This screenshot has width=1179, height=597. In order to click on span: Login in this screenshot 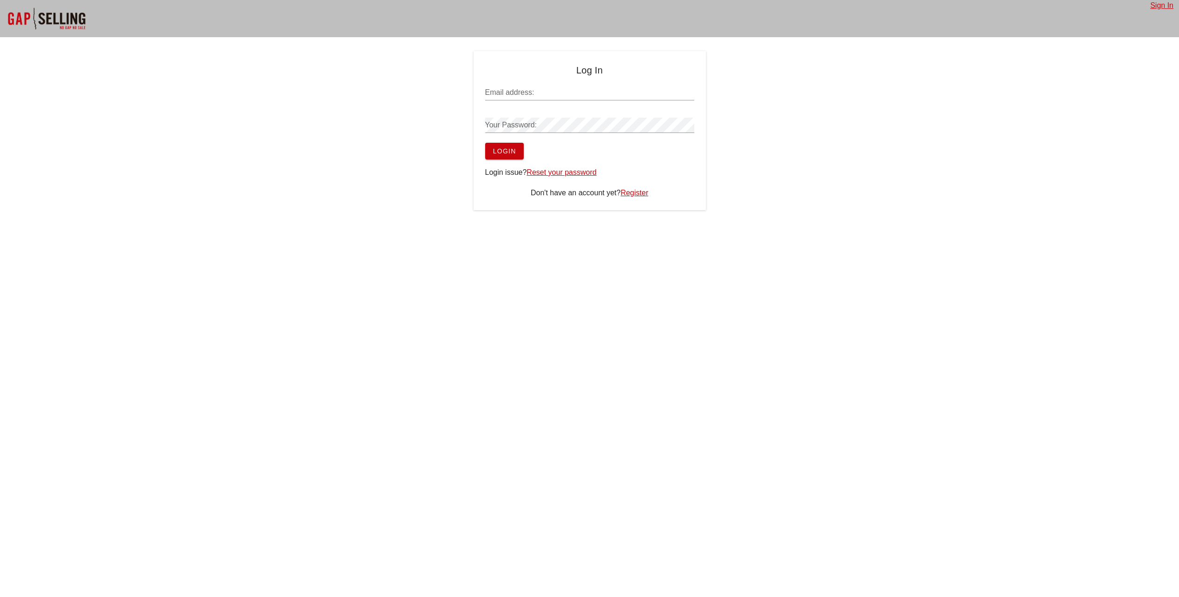, I will do `click(504, 151)`.